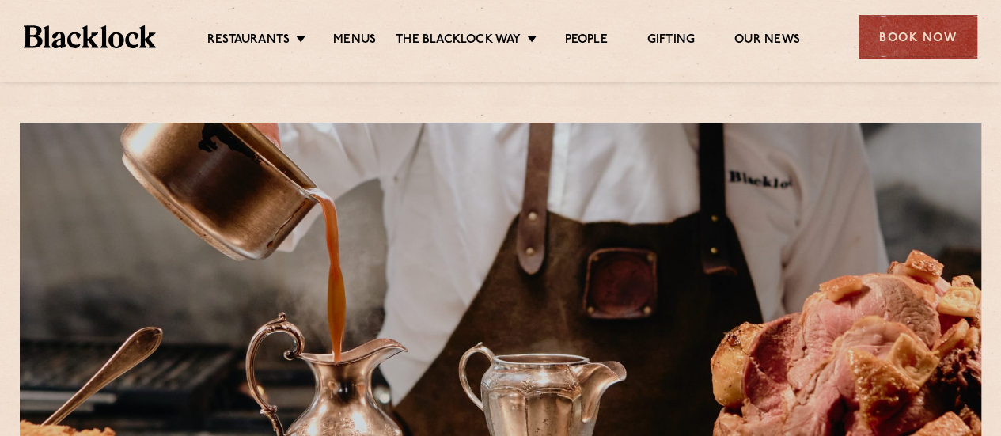 The height and width of the screenshot is (436, 1001). What do you see at coordinates (671, 41) in the screenshot?
I see `a: Gifting` at bounding box center [671, 41].